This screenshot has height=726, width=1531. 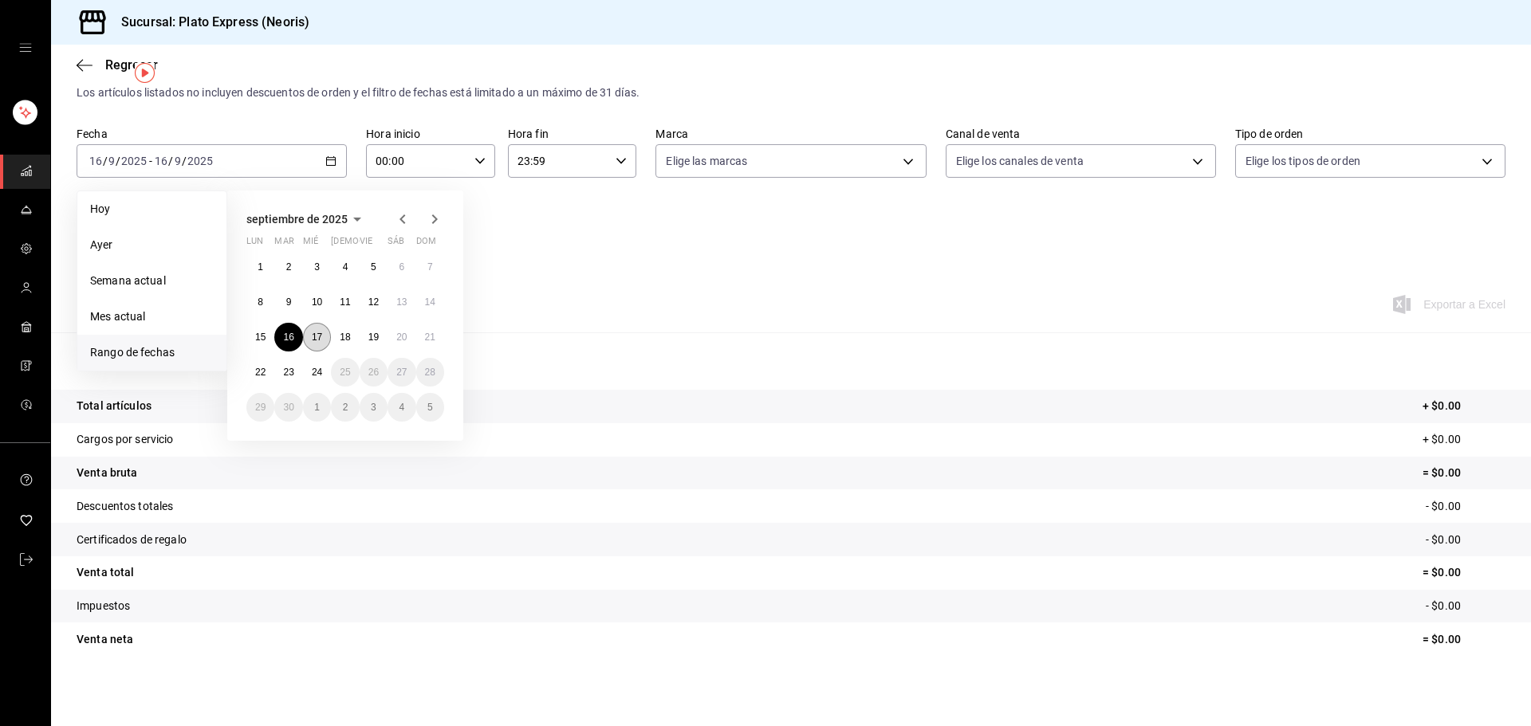 I want to click on abbr: 12 de septiembre de 2025, so click(x=373, y=302).